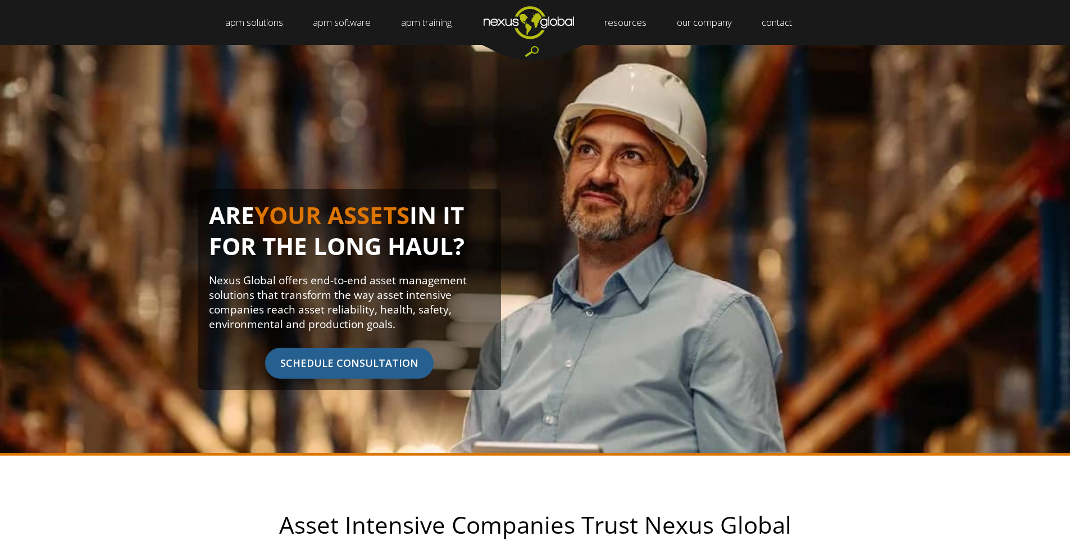 This screenshot has height=541, width=1070. What do you see at coordinates (332, 215) in the screenshot?
I see `span: YOUR ASSETS` at bounding box center [332, 215].